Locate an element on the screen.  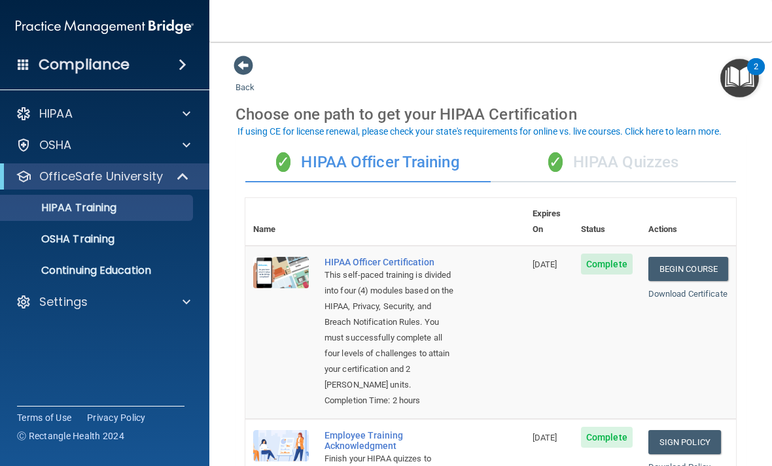
p: Continuing Education is located at coordinates (97, 271).